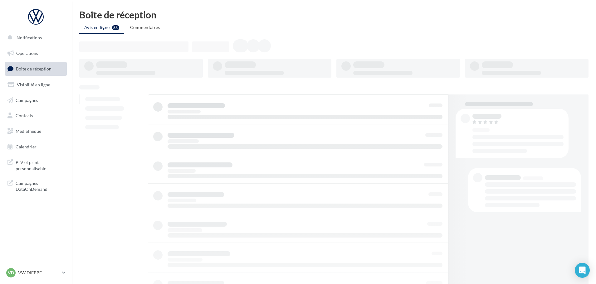  Describe the element at coordinates (36, 273) in the screenshot. I see `a: VD VW DIEPPE` at that location.